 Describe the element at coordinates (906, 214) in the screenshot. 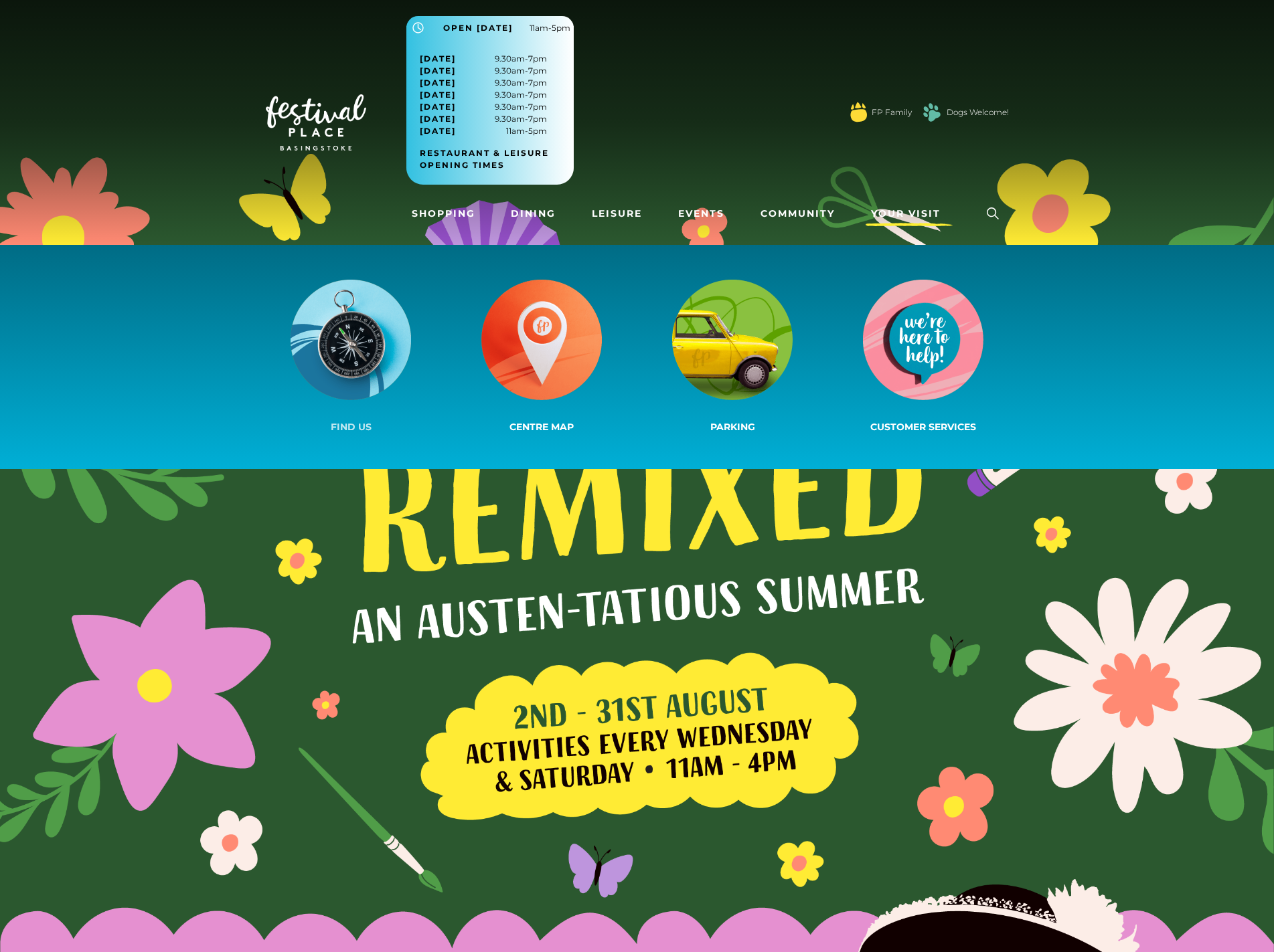

I see `span: Your Visit` at that location.